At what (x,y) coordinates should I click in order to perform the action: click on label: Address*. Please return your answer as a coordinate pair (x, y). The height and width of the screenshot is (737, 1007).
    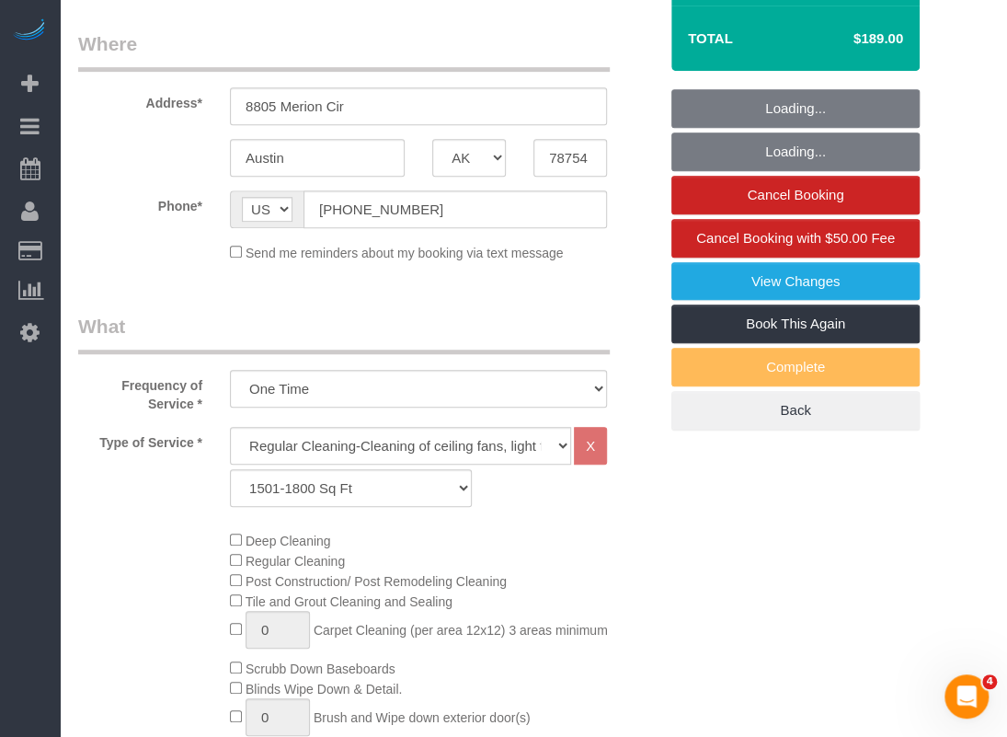
    Looking at the image, I should click on (140, 99).